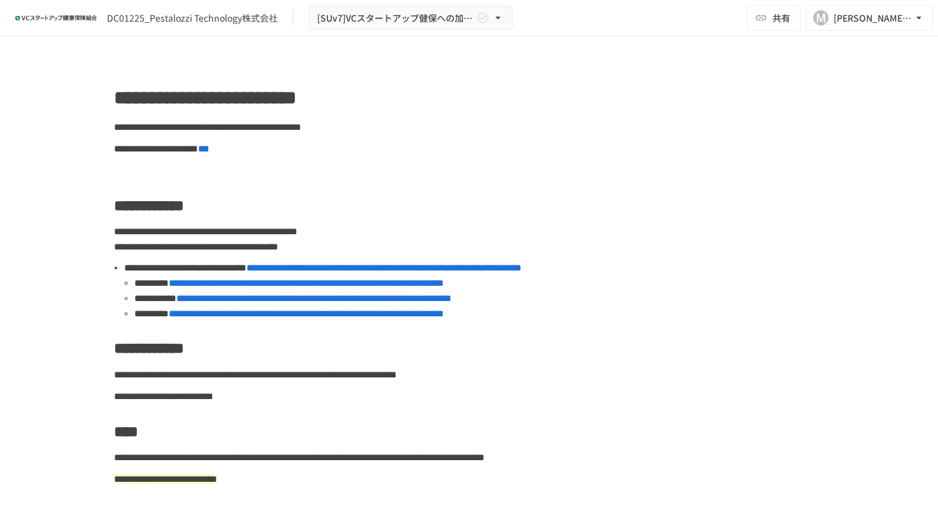 Image resolution: width=938 pixels, height=520 pixels. What do you see at coordinates (56, 18) in the screenshot?
I see `img: ZDfHsVrhrXUoWEWGWYf8C4Fv4dEjYTEDCNvmL73B7ox` at bounding box center [56, 18].